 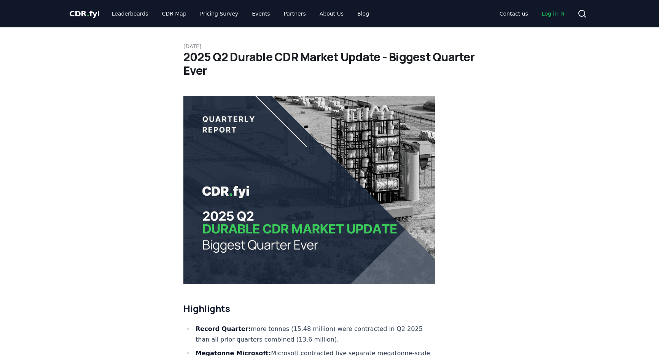 I want to click on a: Contact us, so click(x=513, y=14).